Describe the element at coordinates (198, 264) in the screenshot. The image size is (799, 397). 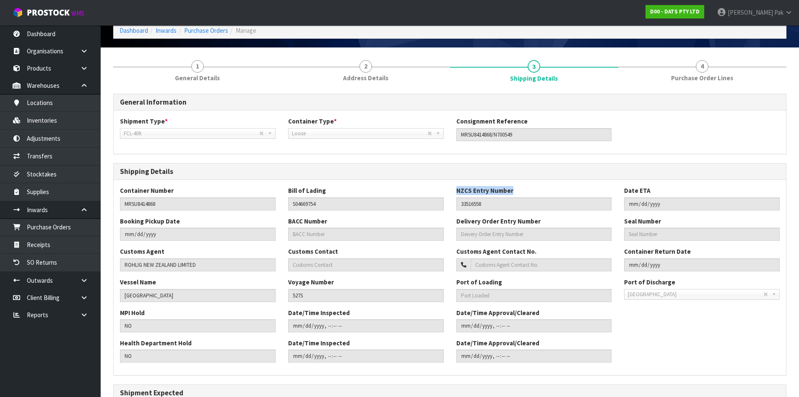
I see `input: Customs Agent` at that location.